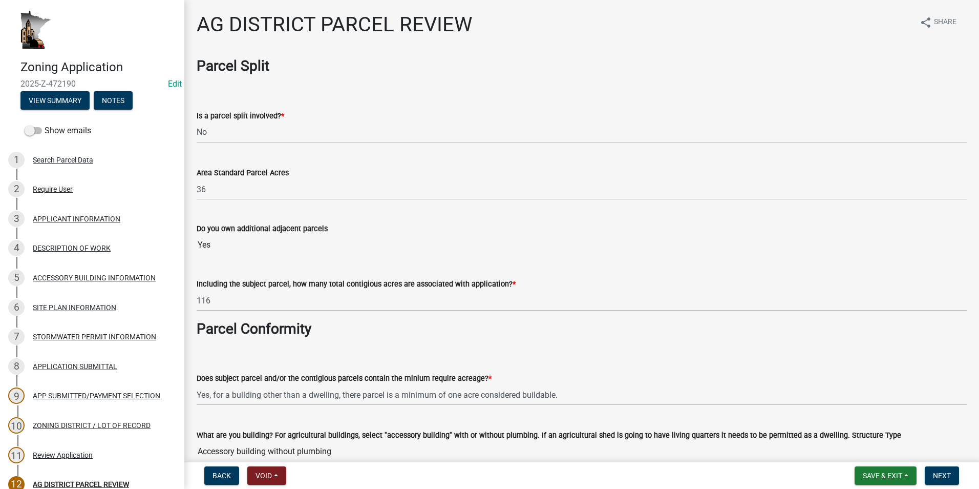 The image size is (979, 489). Describe the element at coordinates (75, 366) in the screenshot. I see `div: APPLICATION SUBMITTAL` at that location.